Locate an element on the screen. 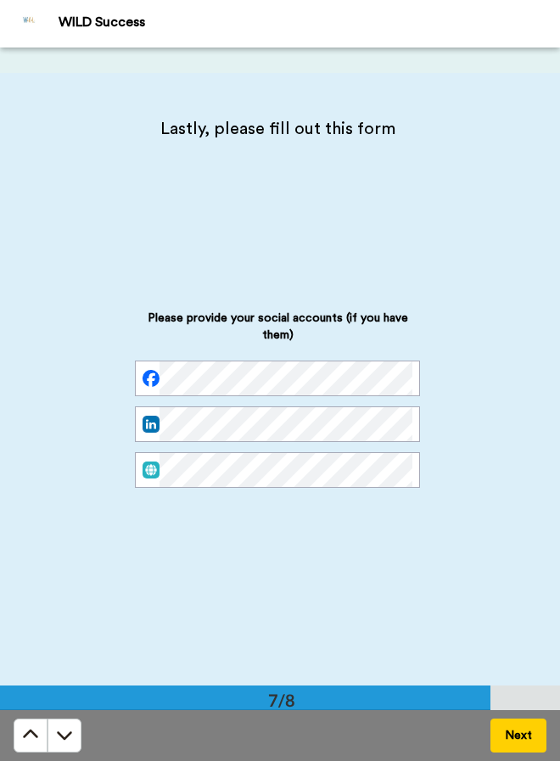  div: 7/8 is located at coordinates (282, 700).